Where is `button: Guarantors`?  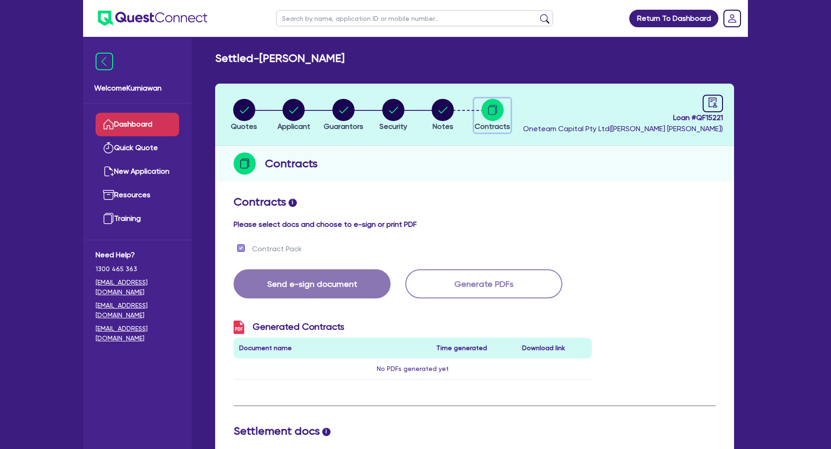
button: Guarantors is located at coordinates (344, 115).